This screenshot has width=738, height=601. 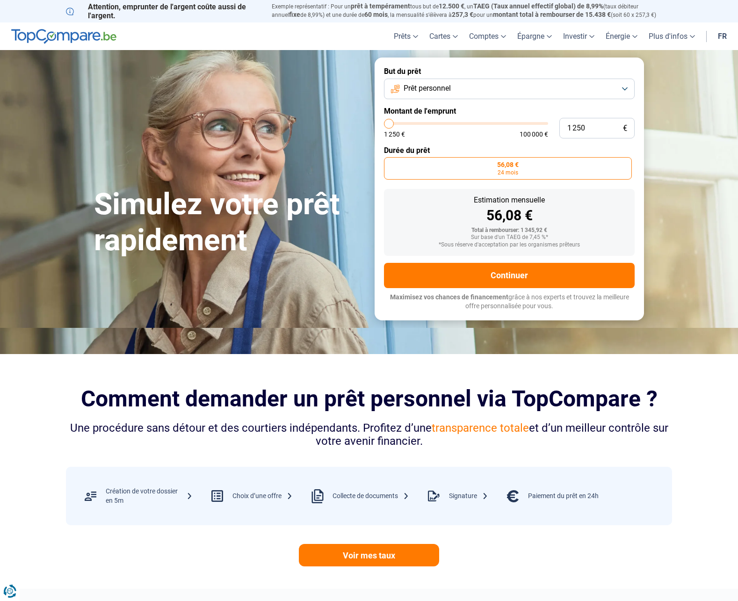 What do you see at coordinates (369, 399) in the screenshot?
I see `h2: Comment demander un prêt personnel via TopCompare ?` at bounding box center [369, 399].